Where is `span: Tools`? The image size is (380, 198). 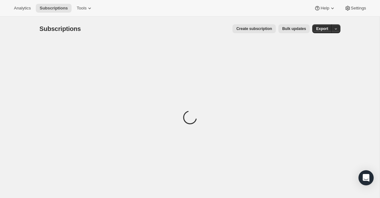 span: Tools is located at coordinates (81, 8).